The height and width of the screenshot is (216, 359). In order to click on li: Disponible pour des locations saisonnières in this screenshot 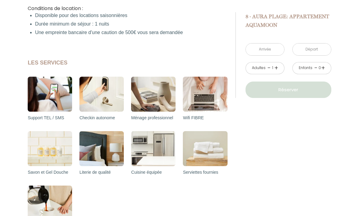, I will do `click(131, 16)`.